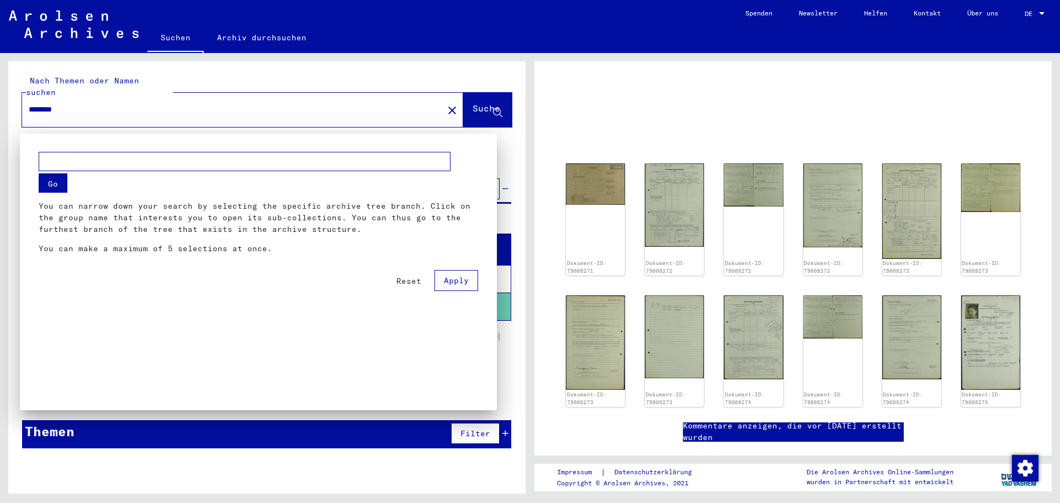 The image size is (1060, 503). I want to click on div: Einwilligung ändern, so click(1025, 468).